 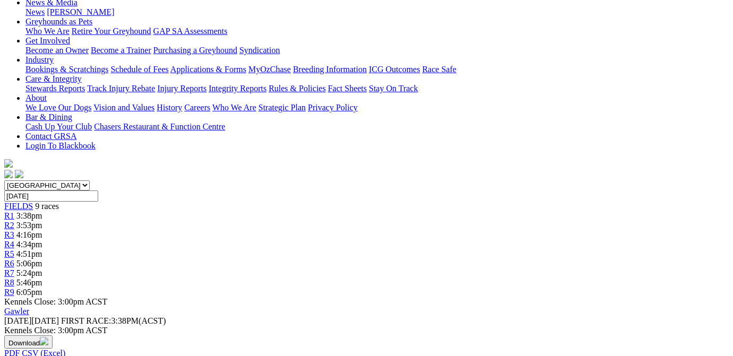 I want to click on span: R2, so click(x=9, y=225).